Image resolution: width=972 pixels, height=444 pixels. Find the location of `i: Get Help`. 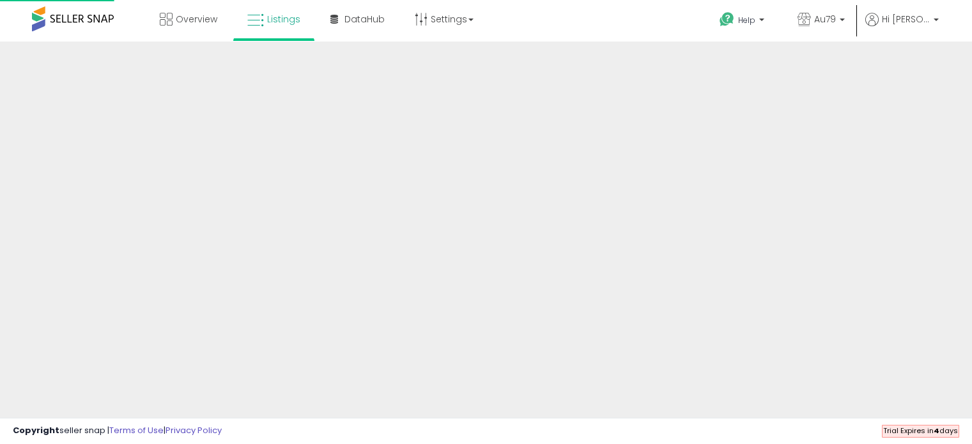

i: Get Help is located at coordinates (727, 19).